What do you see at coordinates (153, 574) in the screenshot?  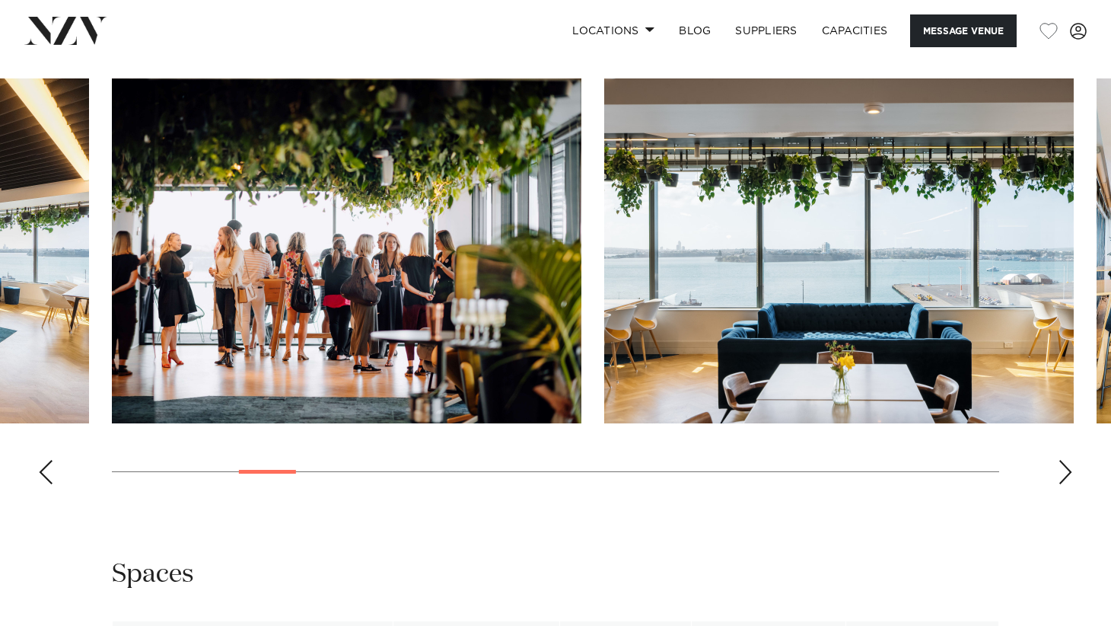 I see `h2: Spaces` at bounding box center [153, 574].